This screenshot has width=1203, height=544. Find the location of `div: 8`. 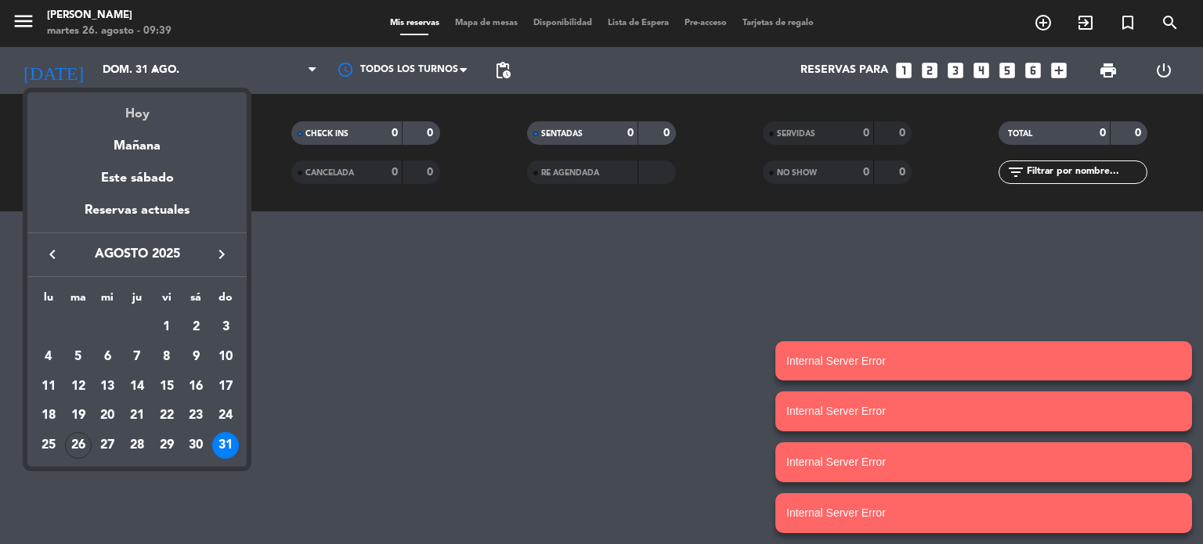

div: 8 is located at coordinates (167, 357).